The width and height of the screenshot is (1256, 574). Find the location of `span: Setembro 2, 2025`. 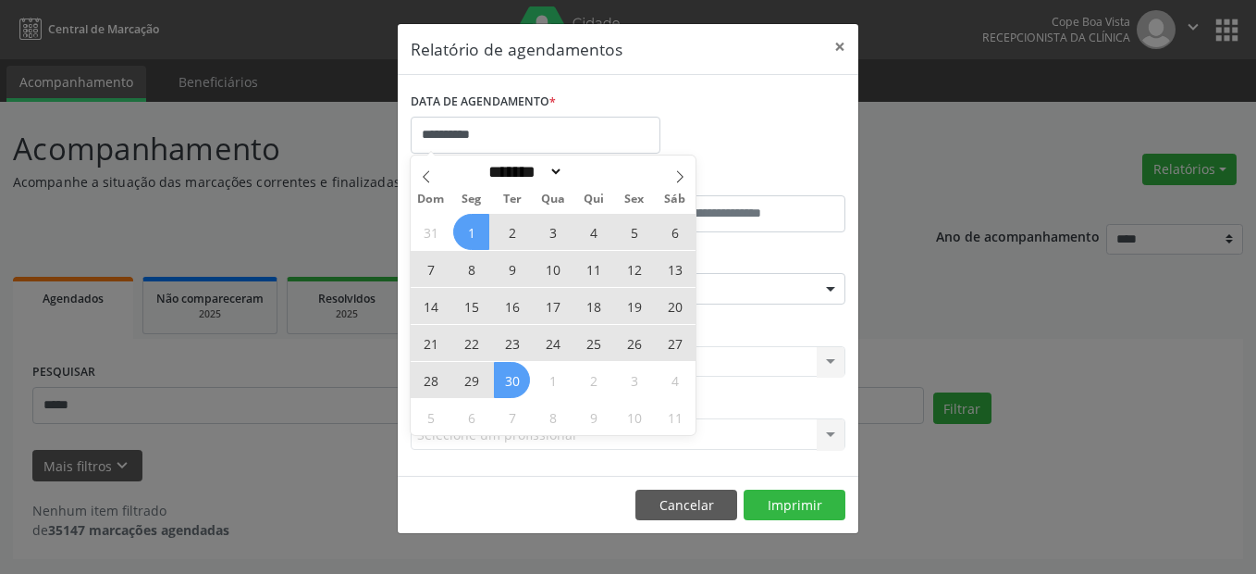

span: Setembro 2, 2025 is located at coordinates (512, 231).